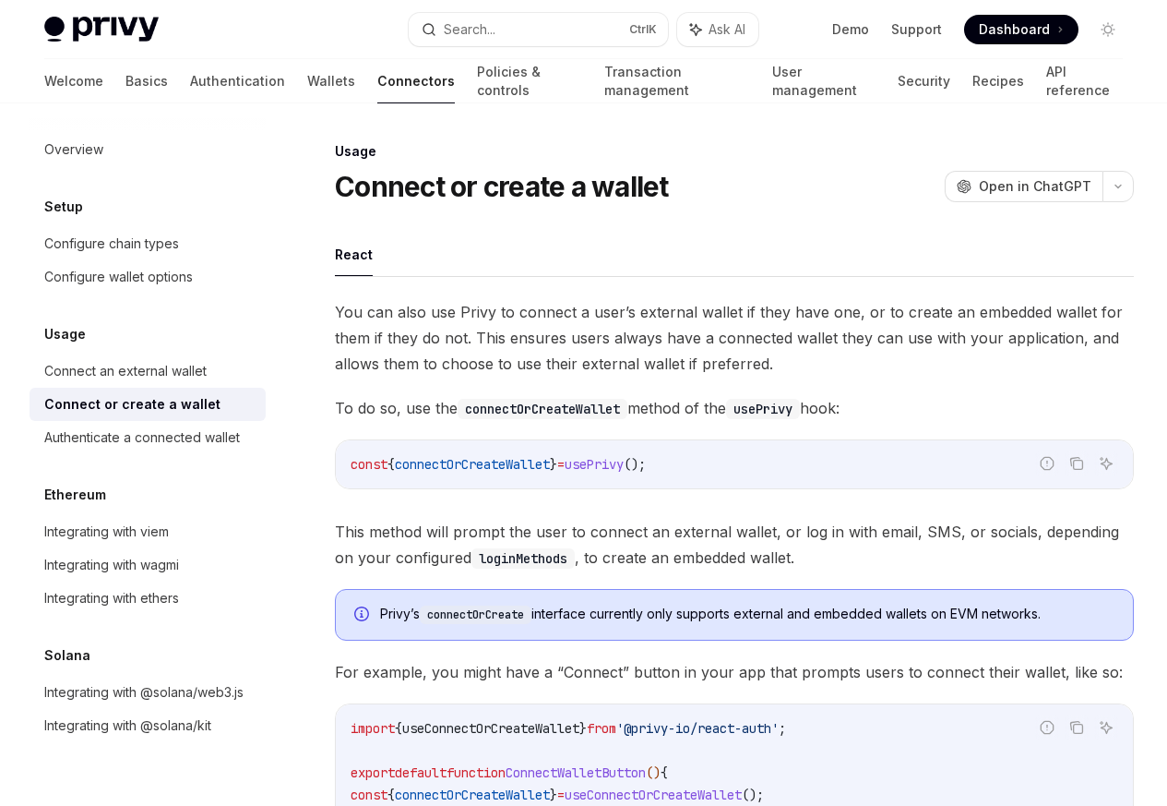  I want to click on a: API reference, so click(1084, 81).